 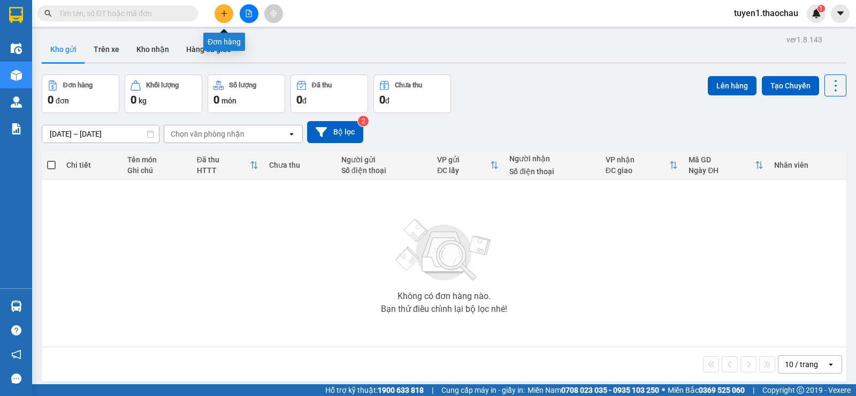 What do you see at coordinates (16, 354) in the screenshot?
I see `span: notification` at bounding box center [16, 354].